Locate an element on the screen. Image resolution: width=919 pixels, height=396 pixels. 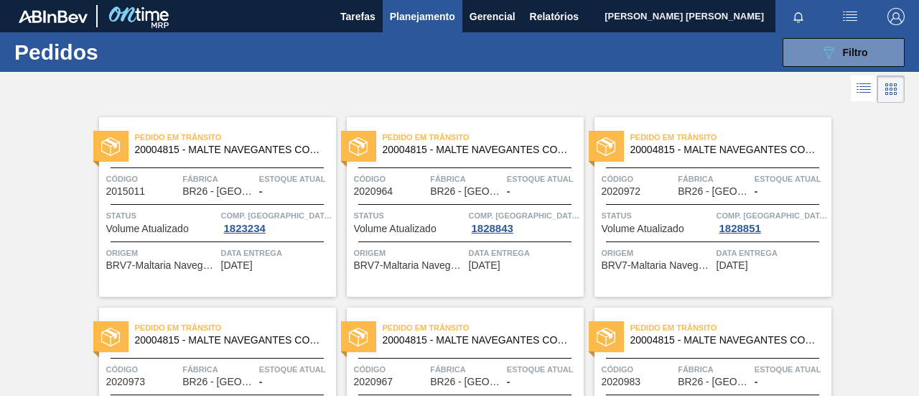
span: 2020972 is located at coordinates (621, 191).